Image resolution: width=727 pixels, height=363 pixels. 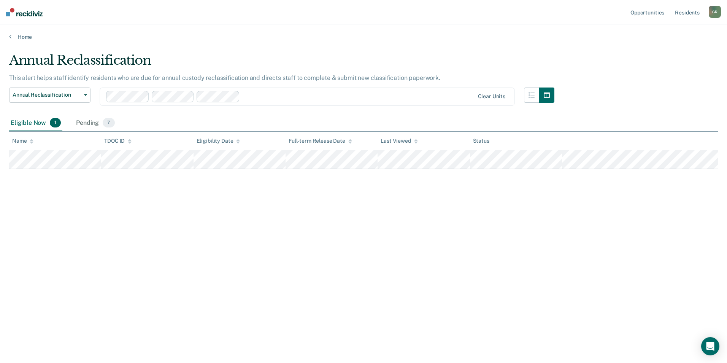 I want to click on div: Pending7, so click(x=95, y=123).